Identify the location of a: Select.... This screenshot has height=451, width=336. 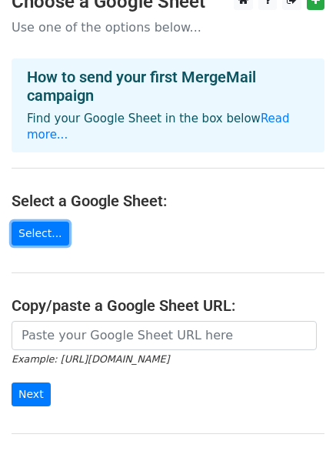
(40, 233).